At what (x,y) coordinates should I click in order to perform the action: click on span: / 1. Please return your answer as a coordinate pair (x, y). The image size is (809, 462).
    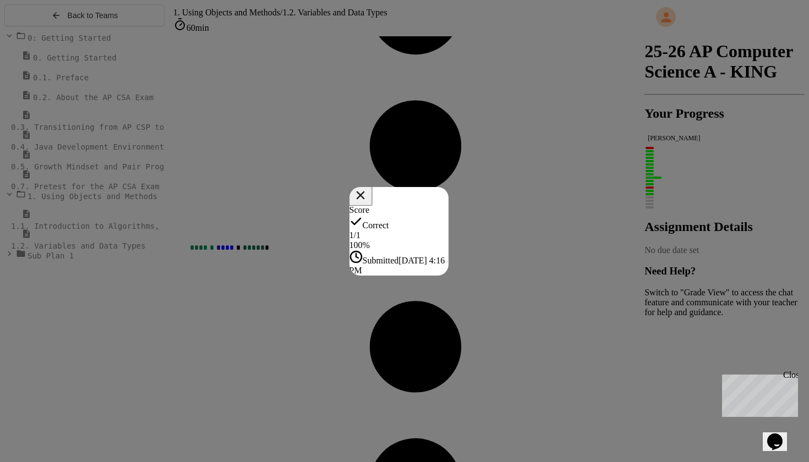
    Looking at the image, I should click on (357, 235).